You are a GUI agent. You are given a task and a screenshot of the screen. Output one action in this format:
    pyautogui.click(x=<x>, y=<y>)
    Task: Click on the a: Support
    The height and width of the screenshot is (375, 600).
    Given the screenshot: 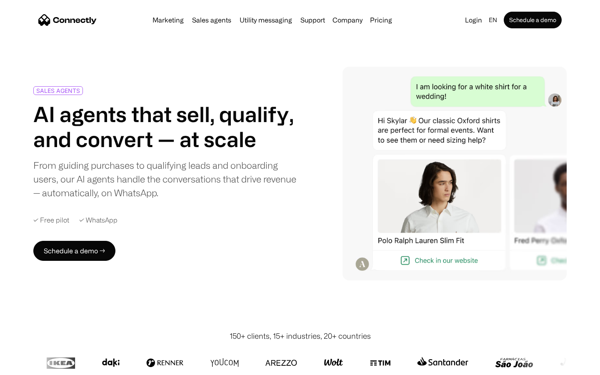 What is the action you would take?
    pyautogui.click(x=313, y=20)
    